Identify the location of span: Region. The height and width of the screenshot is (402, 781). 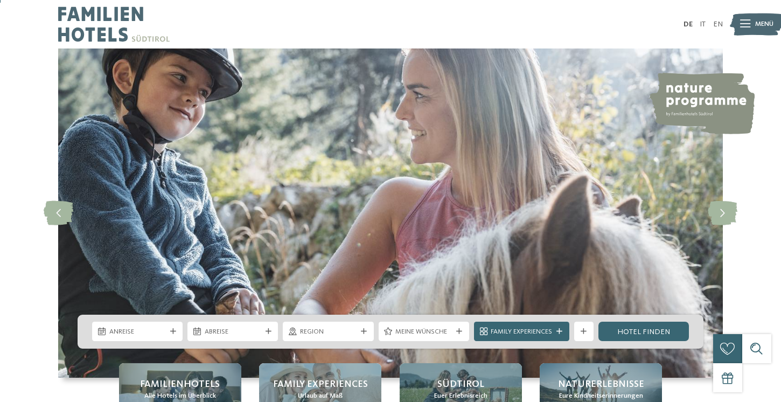
(328, 332).